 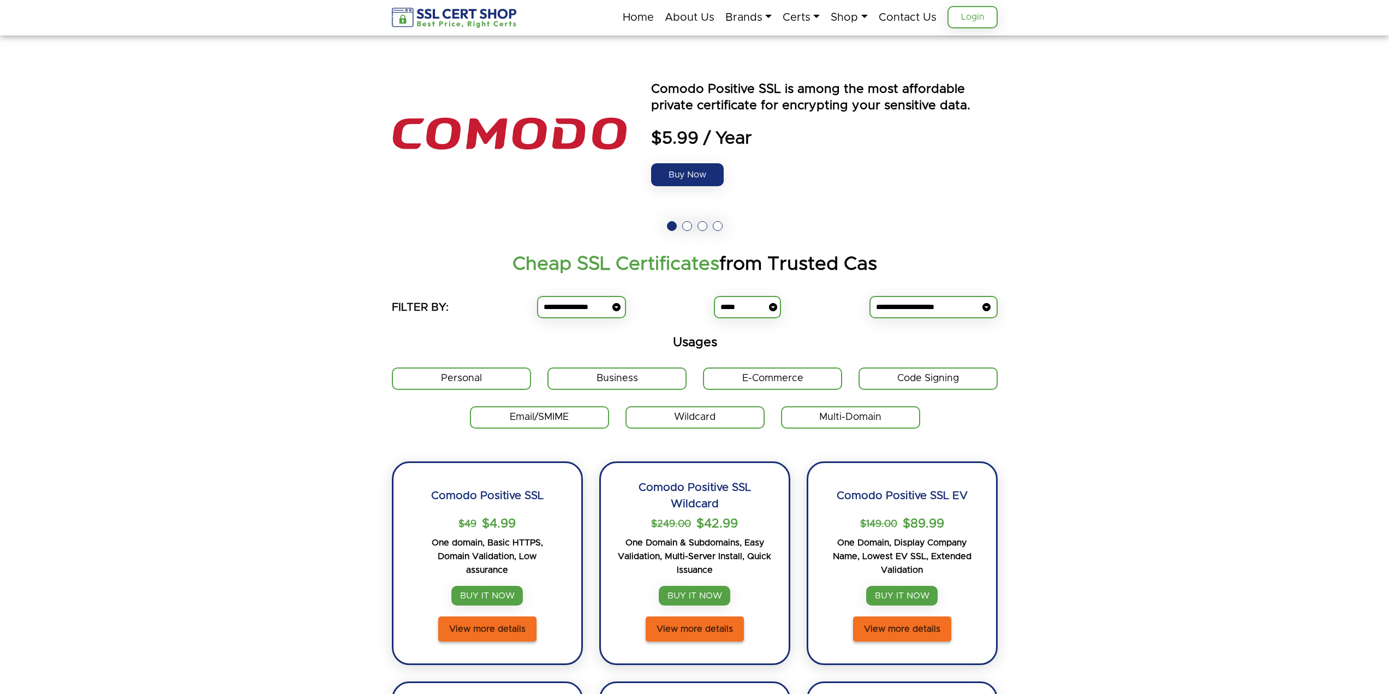 What do you see at coordinates (908, 17) in the screenshot?
I see `a: Contact Us` at bounding box center [908, 17].